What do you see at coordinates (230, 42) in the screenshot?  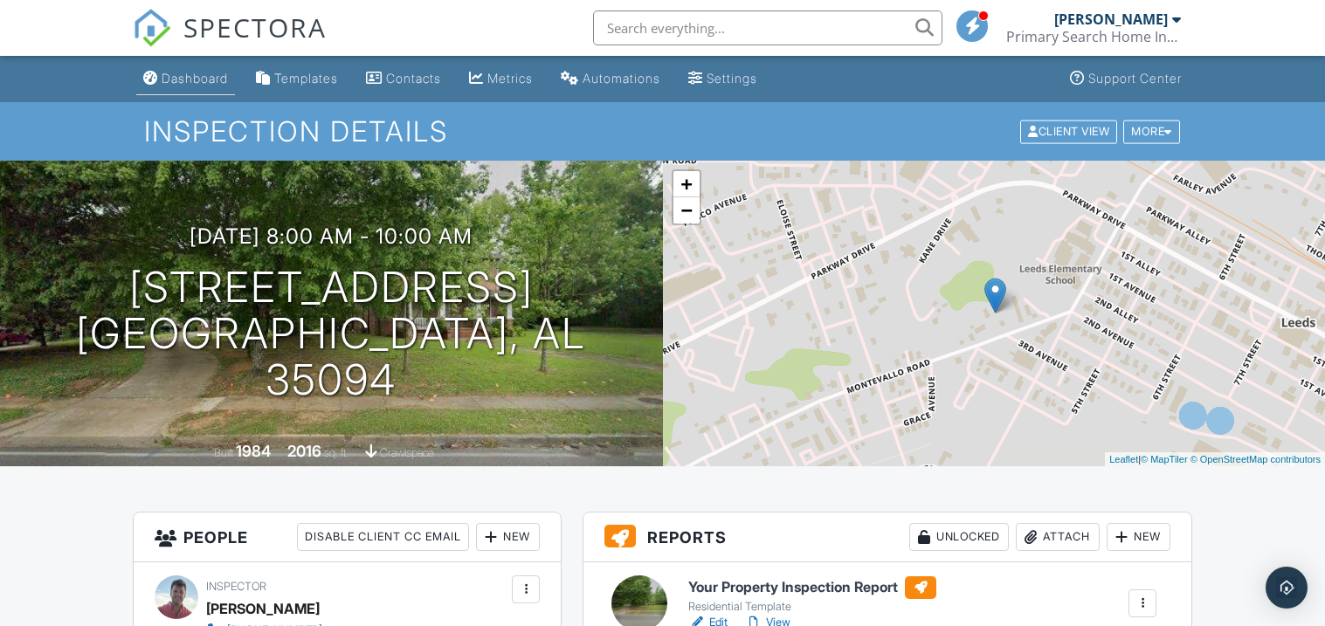 I see `a: SPECTORA` at bounding box center [230, 42].